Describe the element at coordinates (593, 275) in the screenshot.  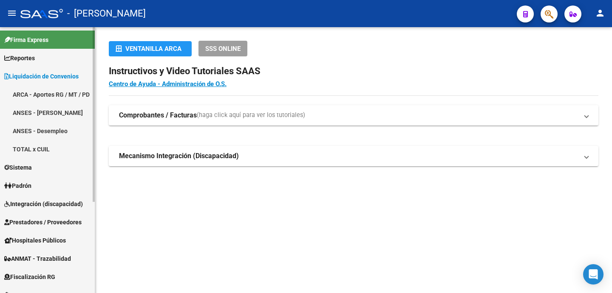
I see `div: Open Intercom Messenger` at that location.